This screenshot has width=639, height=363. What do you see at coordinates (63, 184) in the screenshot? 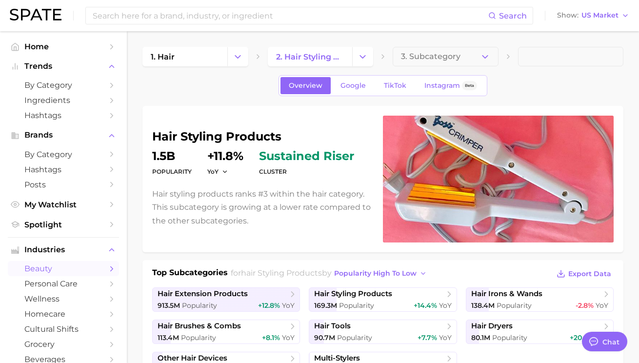
I see `a: Posts` at bounding box center [63, 184].